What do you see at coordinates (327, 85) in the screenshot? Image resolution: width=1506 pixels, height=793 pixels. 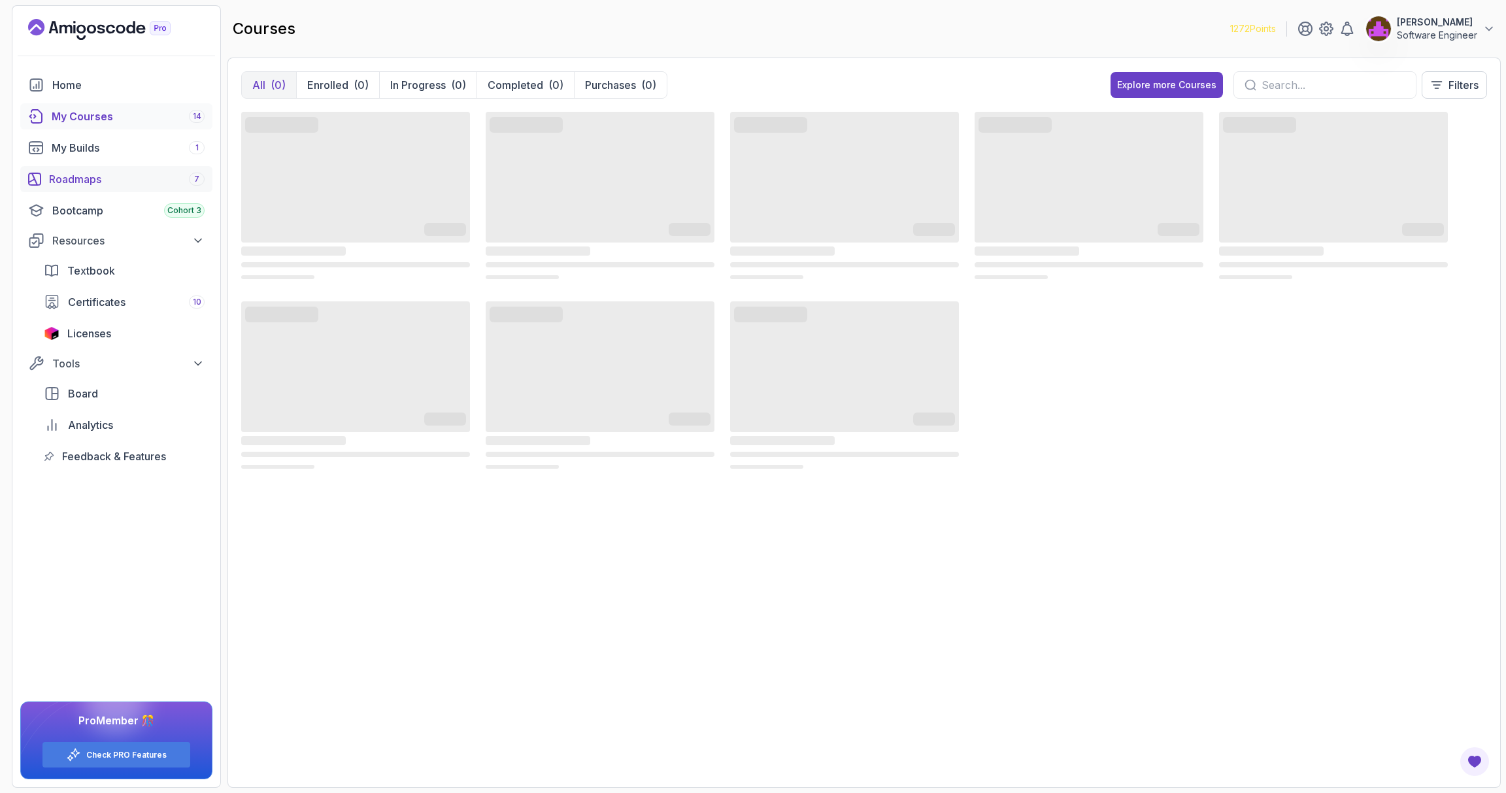 I see `p: Enrolled` at bounding box center [327, 85].